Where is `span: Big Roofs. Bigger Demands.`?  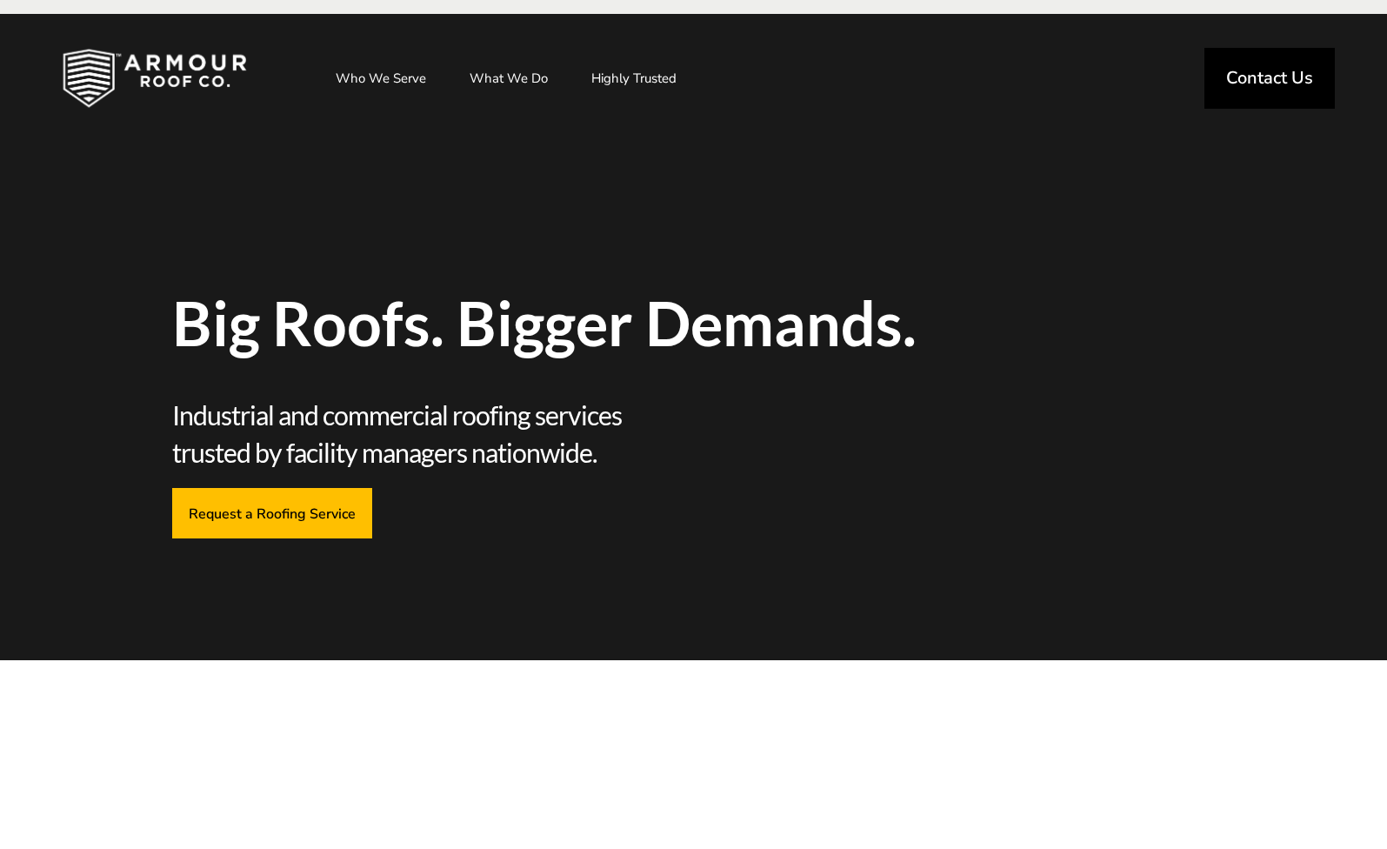
span: Big Roofs. Bigger Demands. is located at coordinates (559, 323).